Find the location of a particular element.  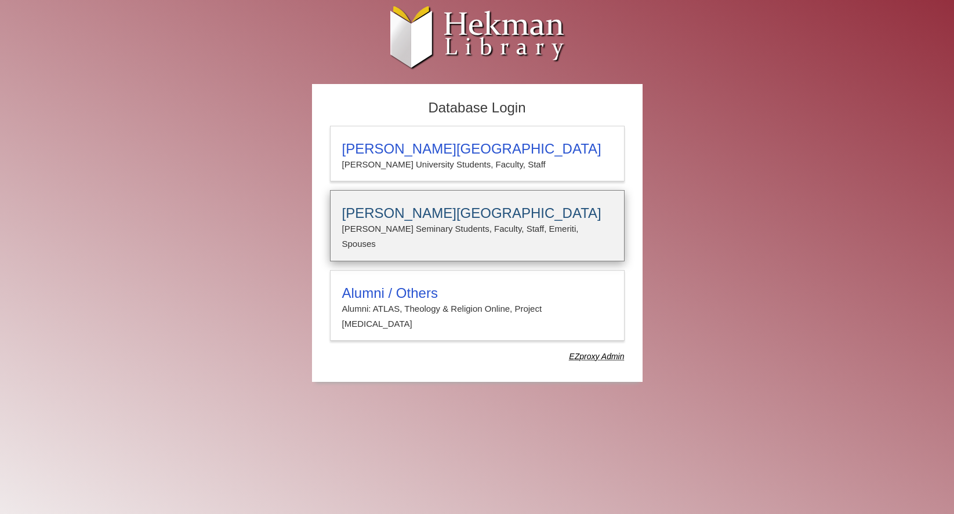

h2: Database Login is located at coordinates (477, 108).